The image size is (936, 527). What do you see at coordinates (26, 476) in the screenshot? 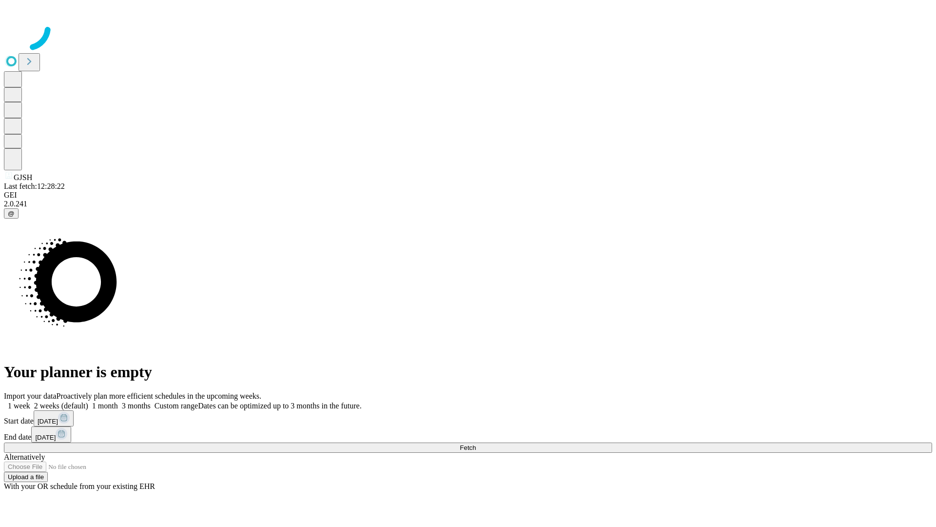
I see `button: Upload a file` at bounding box center [26, 476].